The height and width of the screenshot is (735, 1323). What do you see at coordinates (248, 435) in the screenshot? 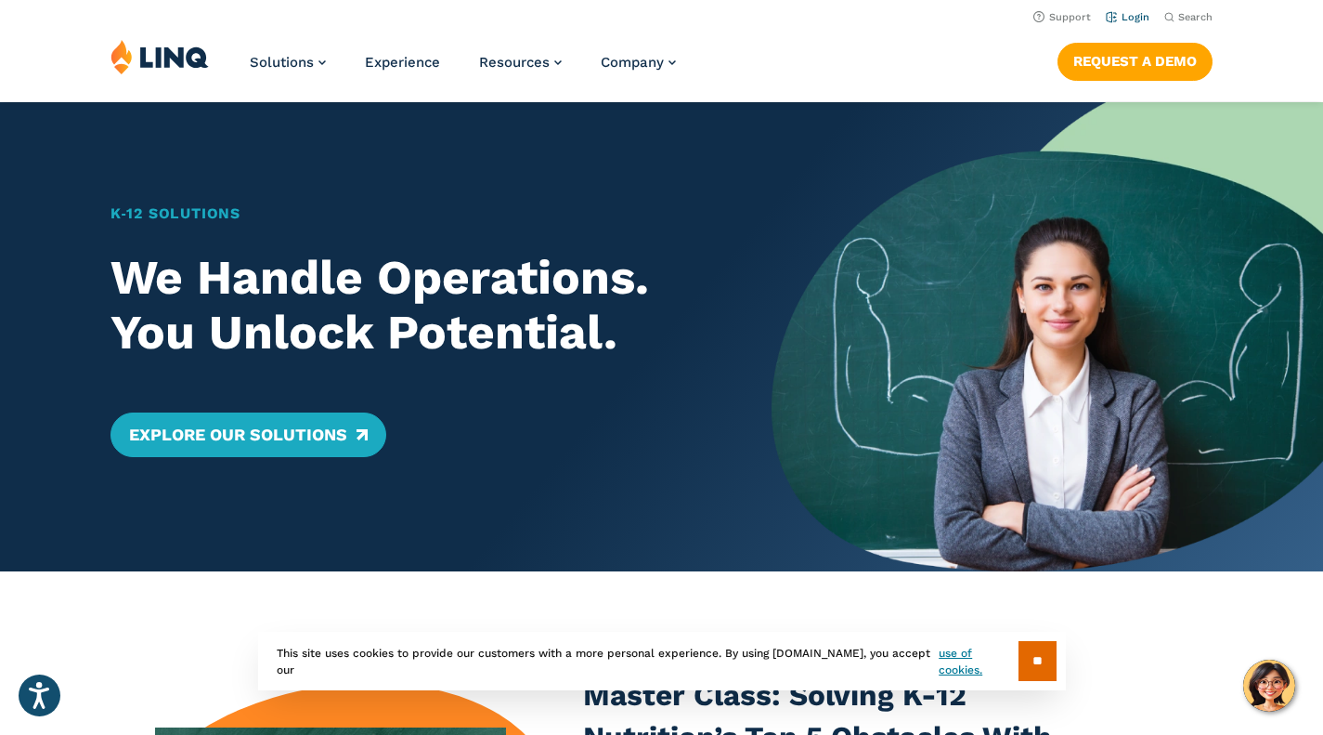
I see `a: Explore Our Solutions` at bounding box center [248, 435].